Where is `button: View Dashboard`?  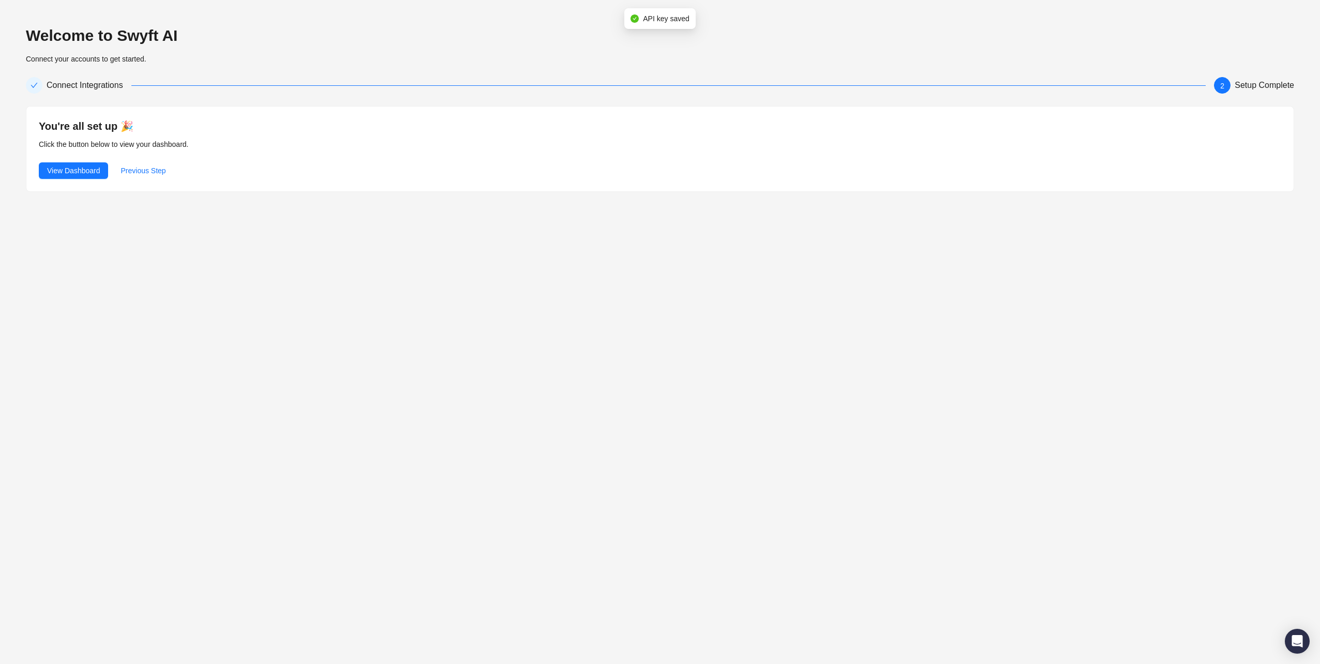
button: View Dashboard is located at coordinates (73, 171).